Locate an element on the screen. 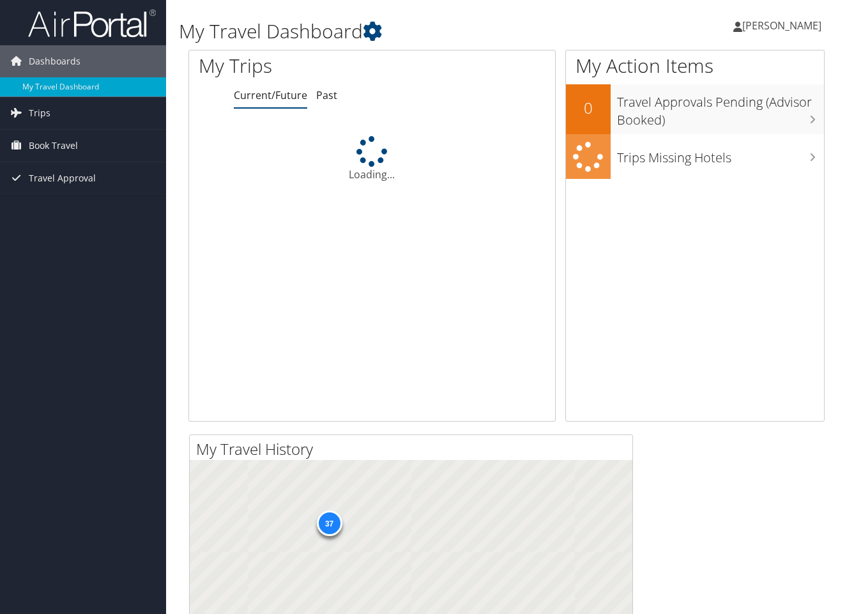  a: Past is located at coordinates (326, 95).